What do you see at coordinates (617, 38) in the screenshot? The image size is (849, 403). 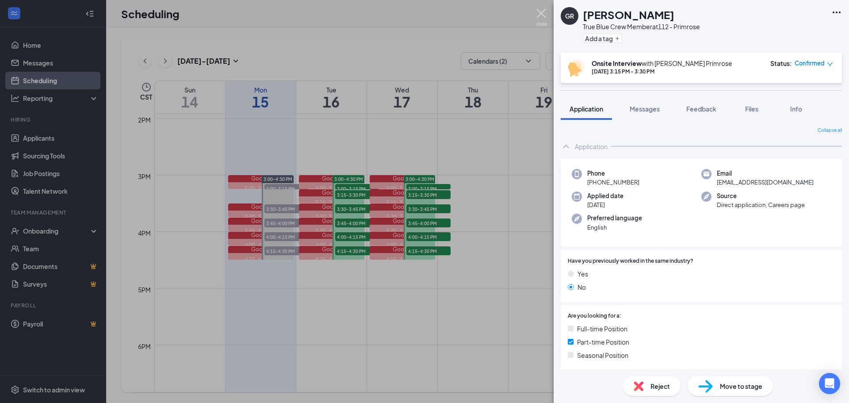 I see `svg: Plus` at bounding box center [617, 38].